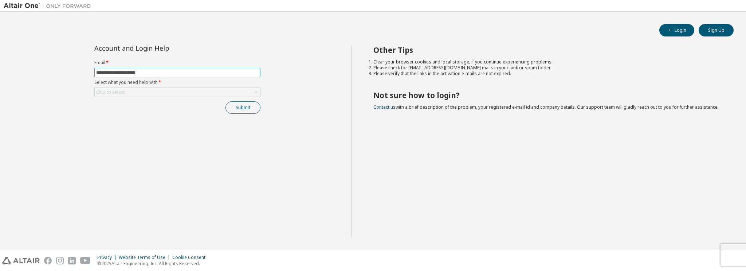  What do you see at coordinates (48, 260) in the screenshot?
I see `img: facebook.svg` at bounding box center [48, 260].